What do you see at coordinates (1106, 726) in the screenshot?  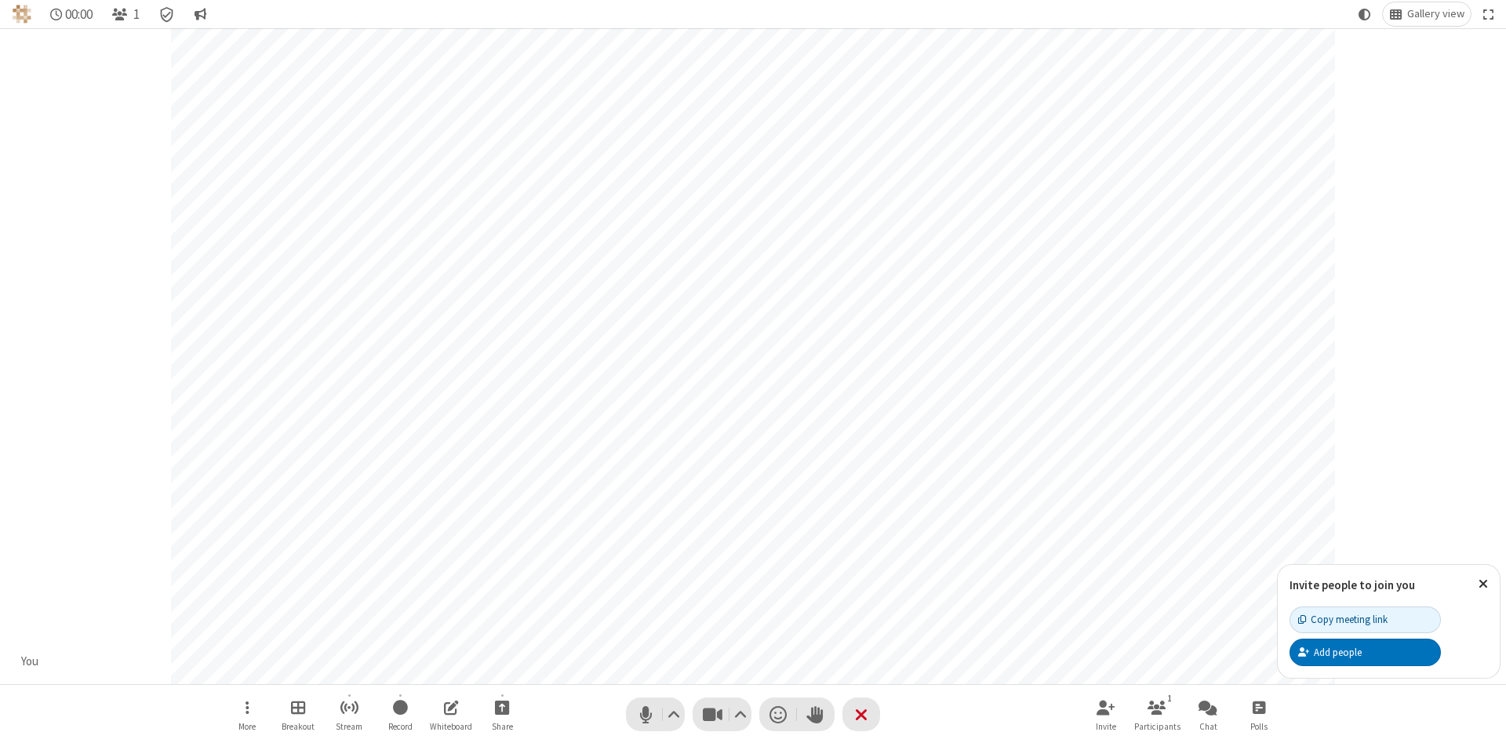 I see `span: Invite` at bounding box center [1106, 726].